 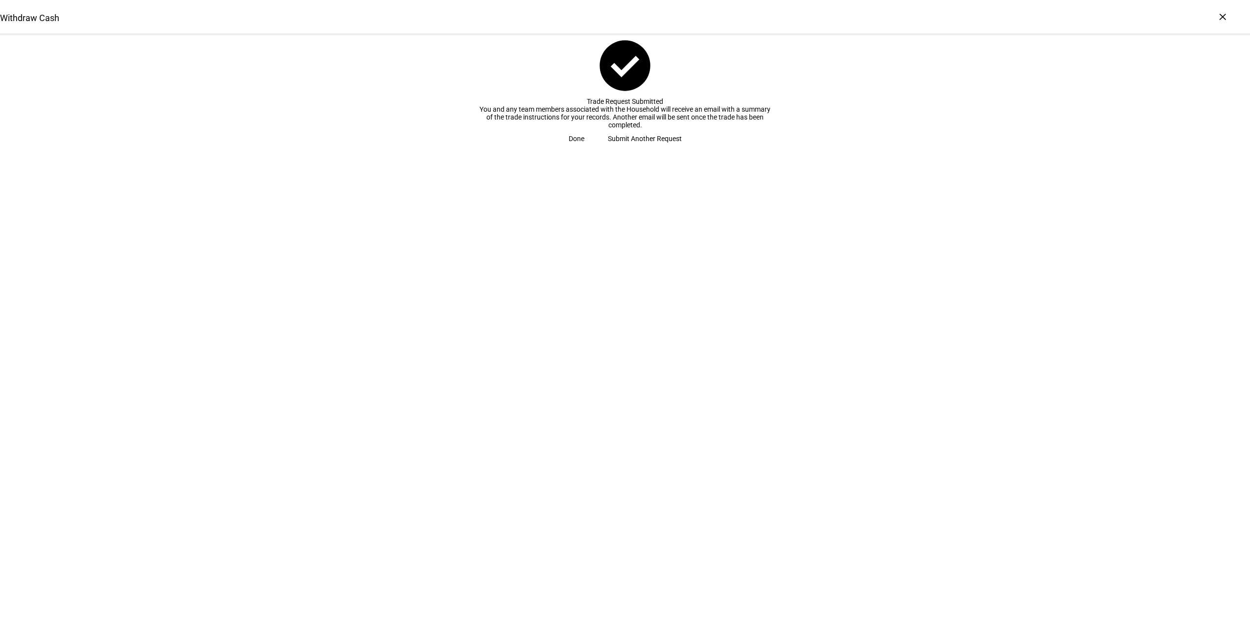 I want to click on span: Done, so click(x=577, y=139).